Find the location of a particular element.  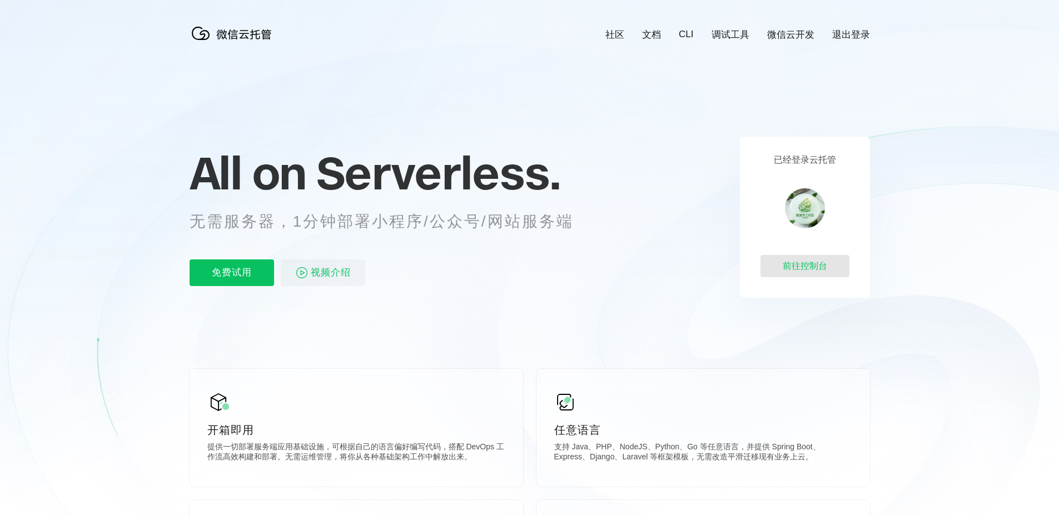

div: 前往控制台 is located at coordinates (805, 266).